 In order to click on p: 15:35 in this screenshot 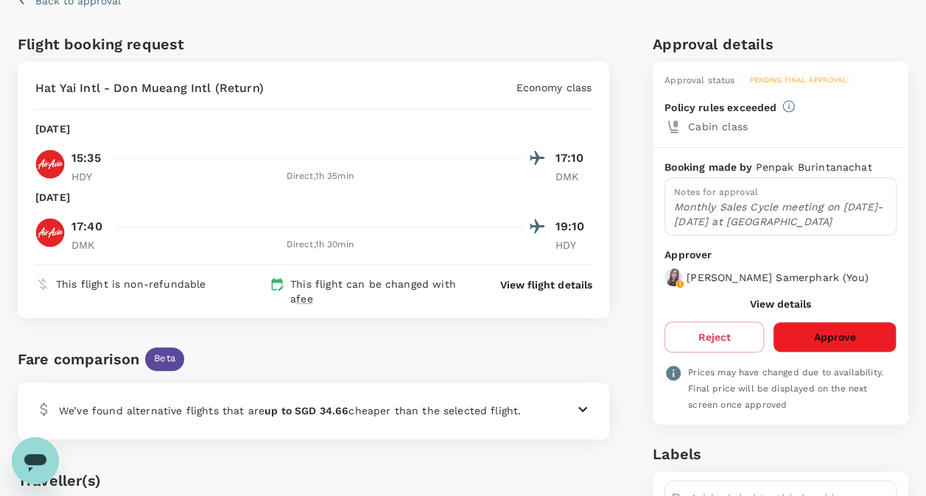, I will do `click(86, 158)`.